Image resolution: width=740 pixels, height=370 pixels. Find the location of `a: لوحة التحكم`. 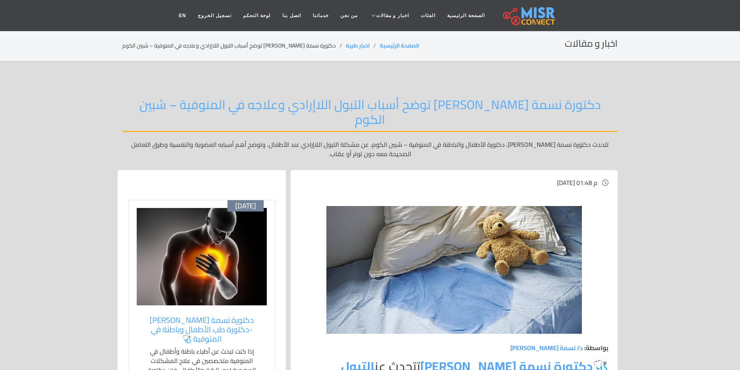

a: لوحة التحكم is located at coordinates (257, 16).